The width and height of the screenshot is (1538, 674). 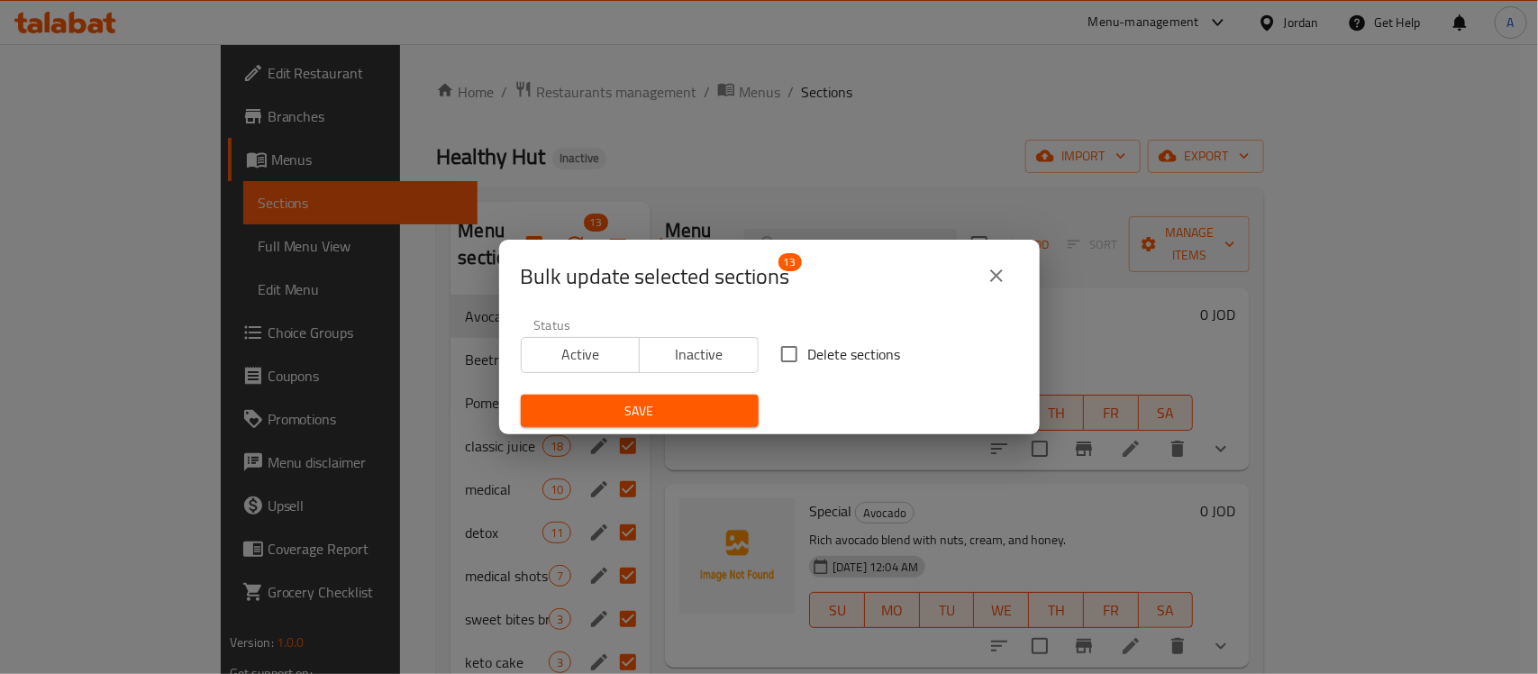 What do you see at coordinates (699, 354) in the screenshot?
I see `span: Inactive` at bounding box center [699, 354].